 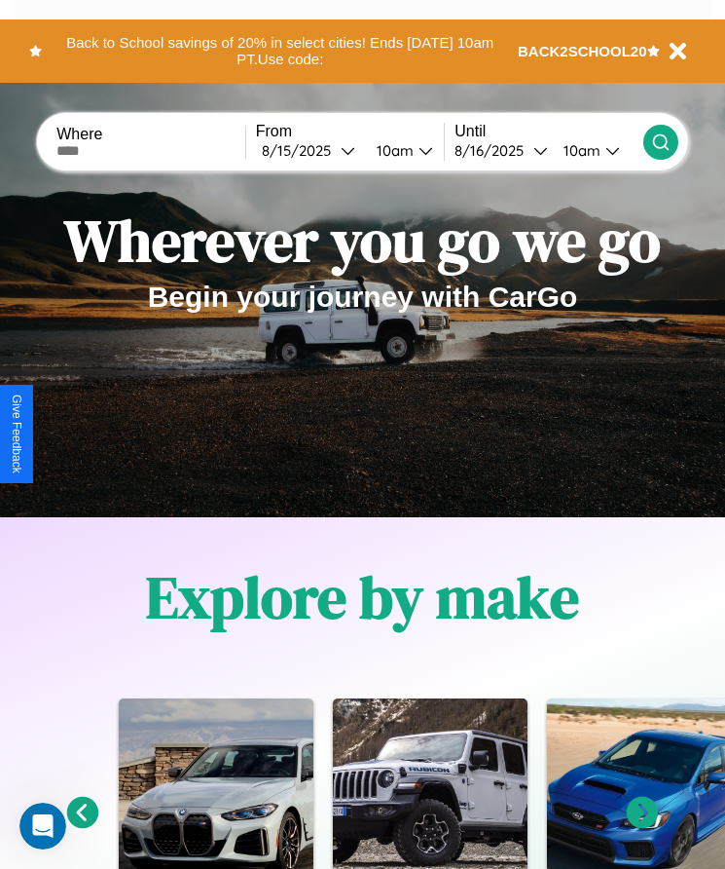 What do you see at coordinates (494, 150) in the screenshot?
I see `div: 8 / 16 / 2025` at bounding box center [494, 150].